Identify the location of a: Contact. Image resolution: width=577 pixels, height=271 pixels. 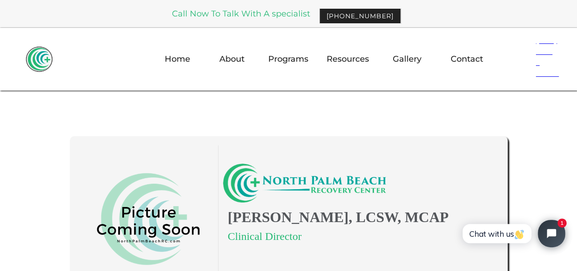
(467, 59).